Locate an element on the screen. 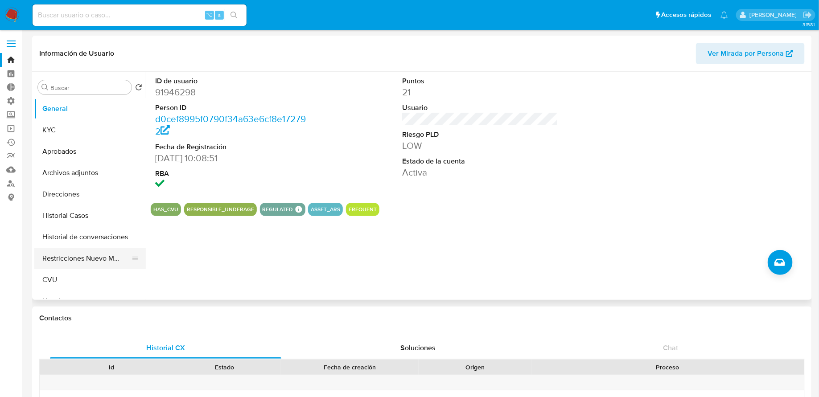 This screenshot has width=819, height=397. span: Soluciones is located at coordinates (418, 348).